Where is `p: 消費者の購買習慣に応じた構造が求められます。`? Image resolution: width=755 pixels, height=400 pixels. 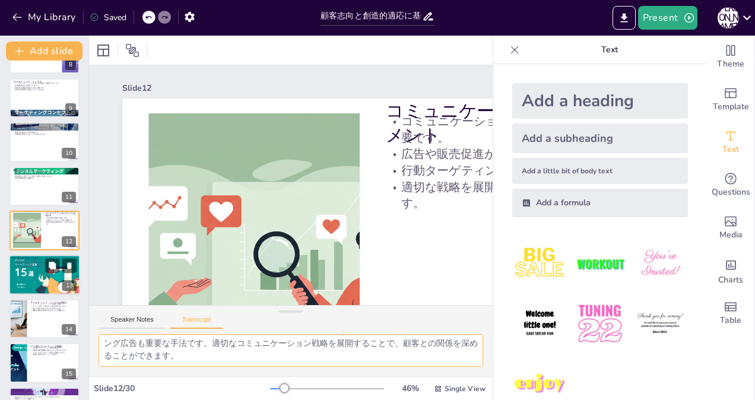
p: 消費者の購買習慣に応じた構造が求められます。 is located at coordinates (45, 262).